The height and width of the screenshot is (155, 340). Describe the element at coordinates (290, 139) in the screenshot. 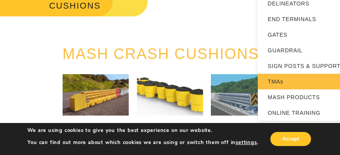

I see `button: Accept` at that location.